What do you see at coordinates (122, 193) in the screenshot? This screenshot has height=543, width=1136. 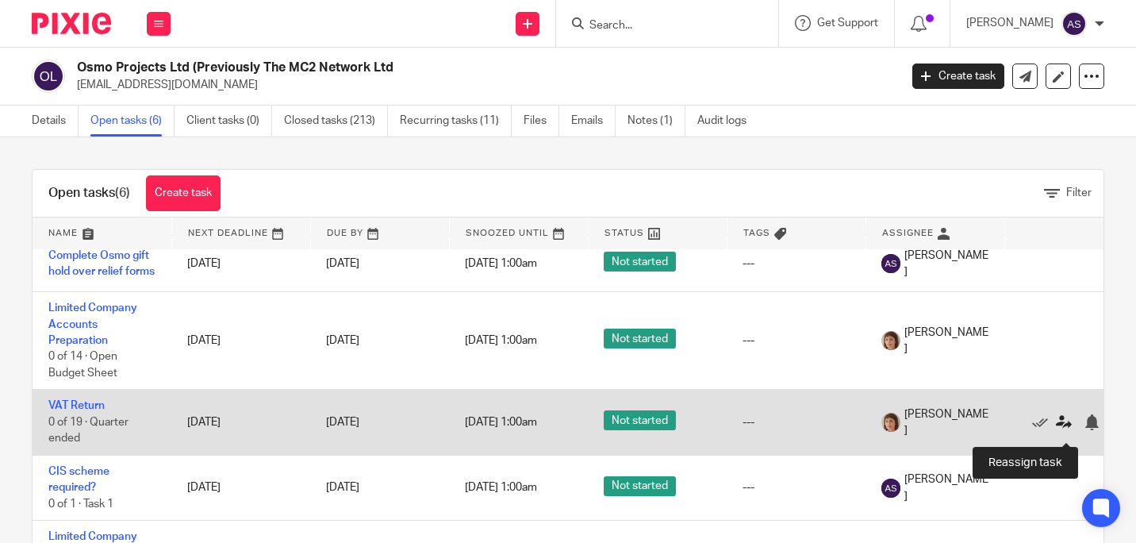 I see `span: (6)` at bounding box center [122, 193].